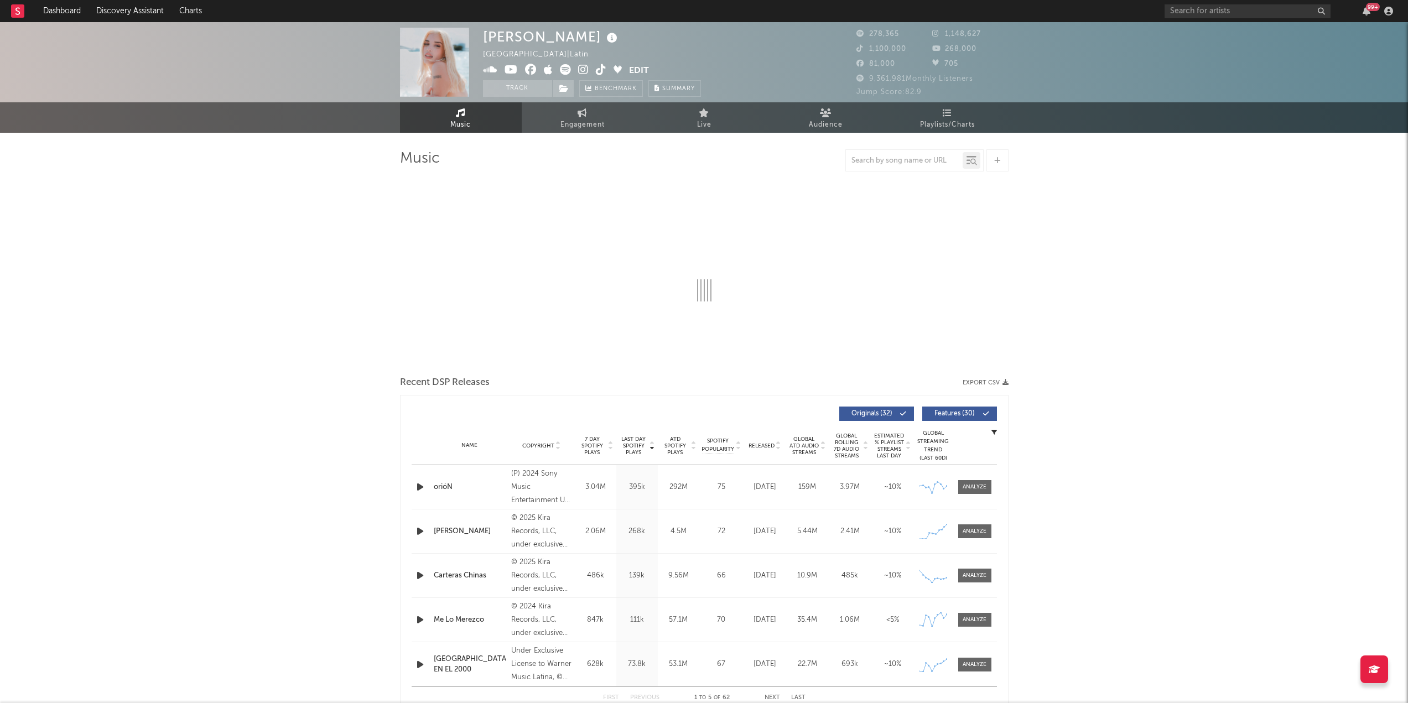 This screenshot has height=703, width=1408. What do you see at coordinates (945, 64) in the screenshot?
I see `span: 705` at bounding box center [945, 64].